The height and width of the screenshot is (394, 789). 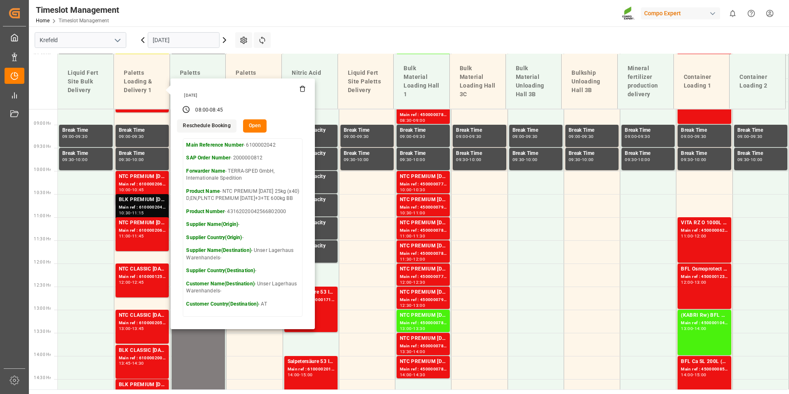 I want to click on div: 12:45, so click(x=138, y=282).